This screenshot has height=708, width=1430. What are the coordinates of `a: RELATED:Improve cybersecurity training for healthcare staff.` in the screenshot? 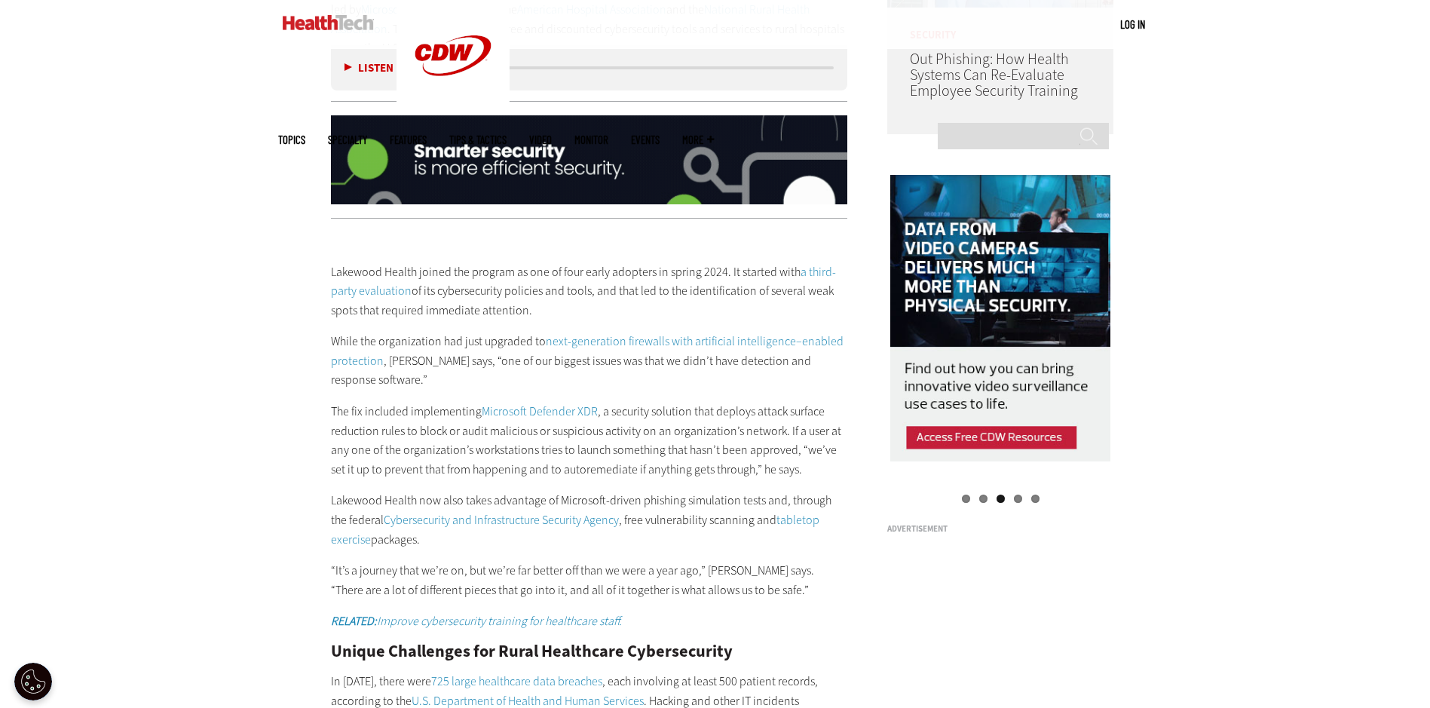 It's located at (476, 620).